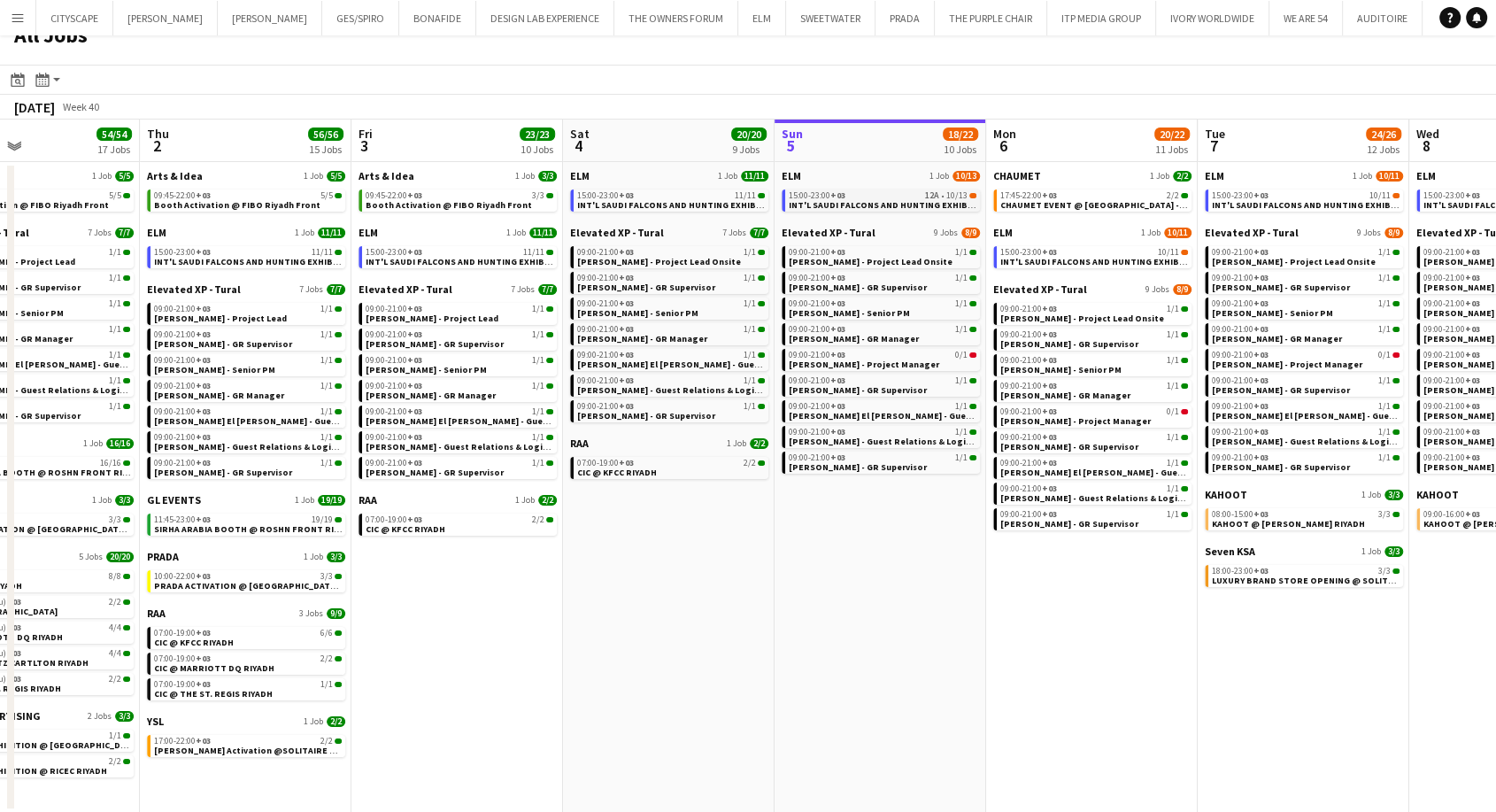  I want to click on button: THE OWNERS FORUM, so click(676, 18).